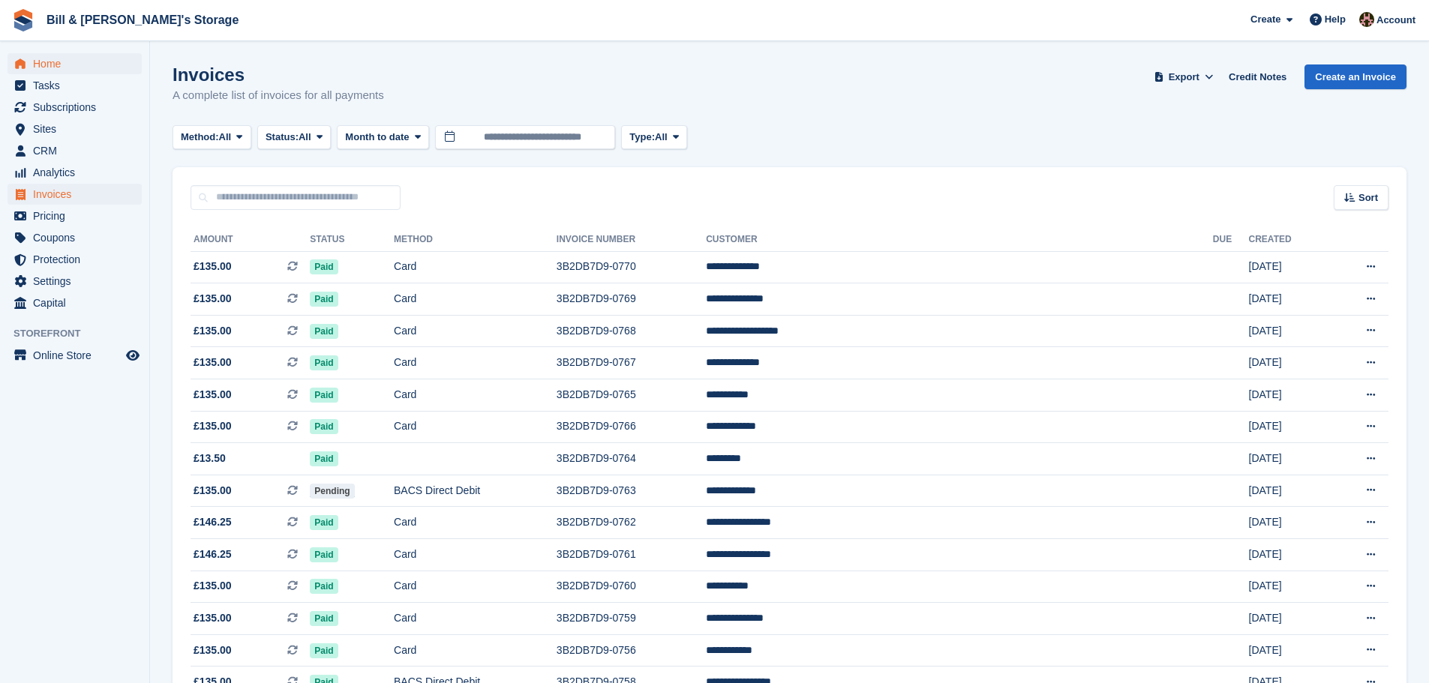 The height and width of the screenshot is (683, 1429). I want to click on td: 3B2DB7D9-0766, so click(631, 427).